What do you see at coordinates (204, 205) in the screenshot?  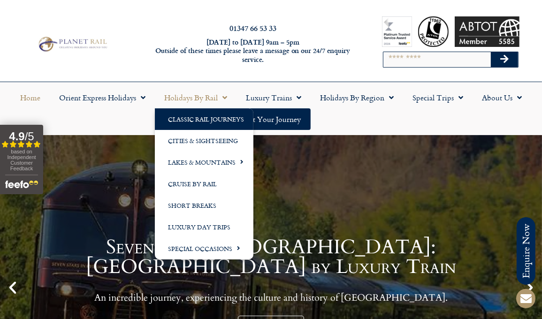 I see `a: Short Breaks` at bounding box center [204, 205].